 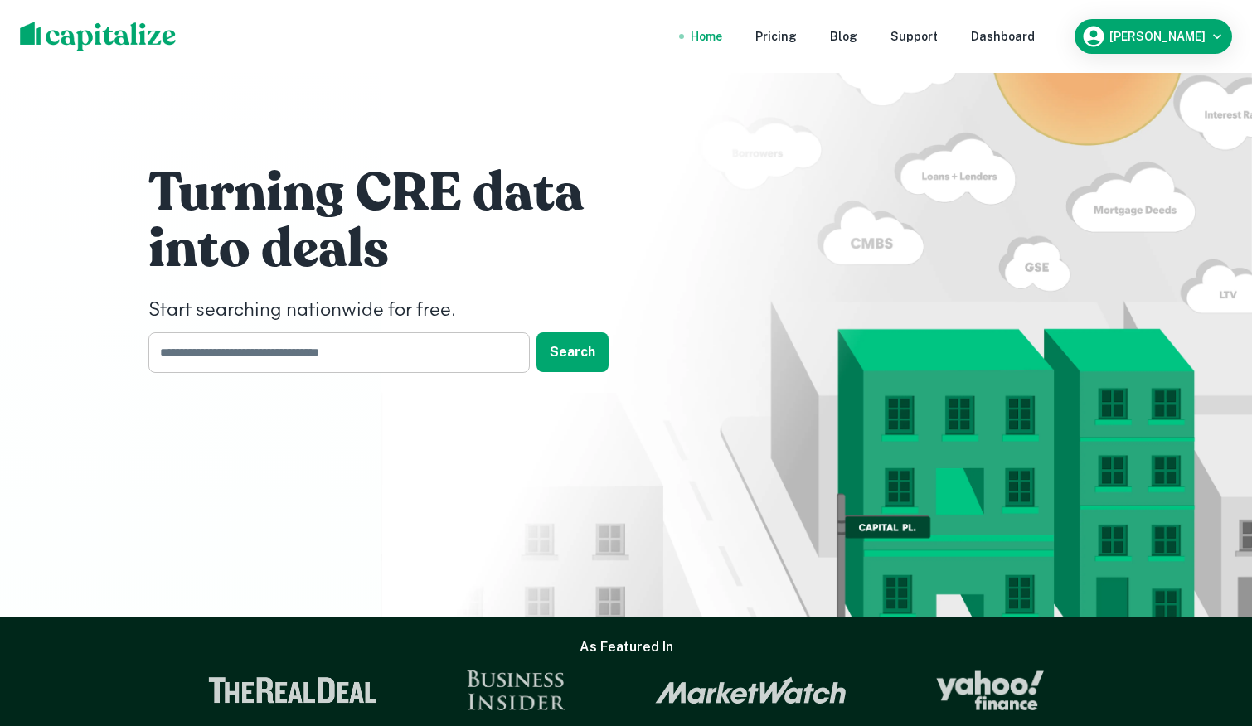 What do you see at coordinates (706, 36) in the screenshot?
I see `a: Home` at bounding box center [706, 36].